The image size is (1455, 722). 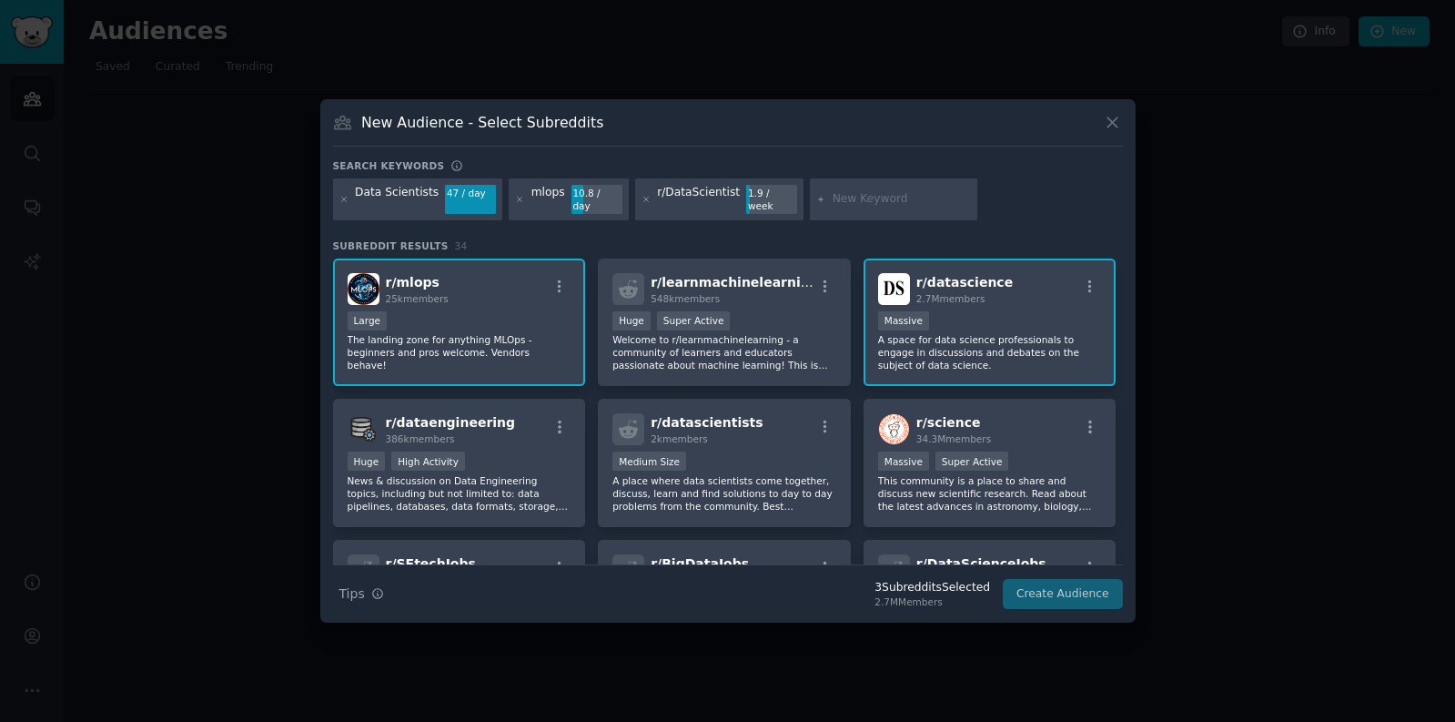 What do you see at coordinates (363, 289) in the screenshot?
I see `img: mlops` at bounding box center [363, 289].